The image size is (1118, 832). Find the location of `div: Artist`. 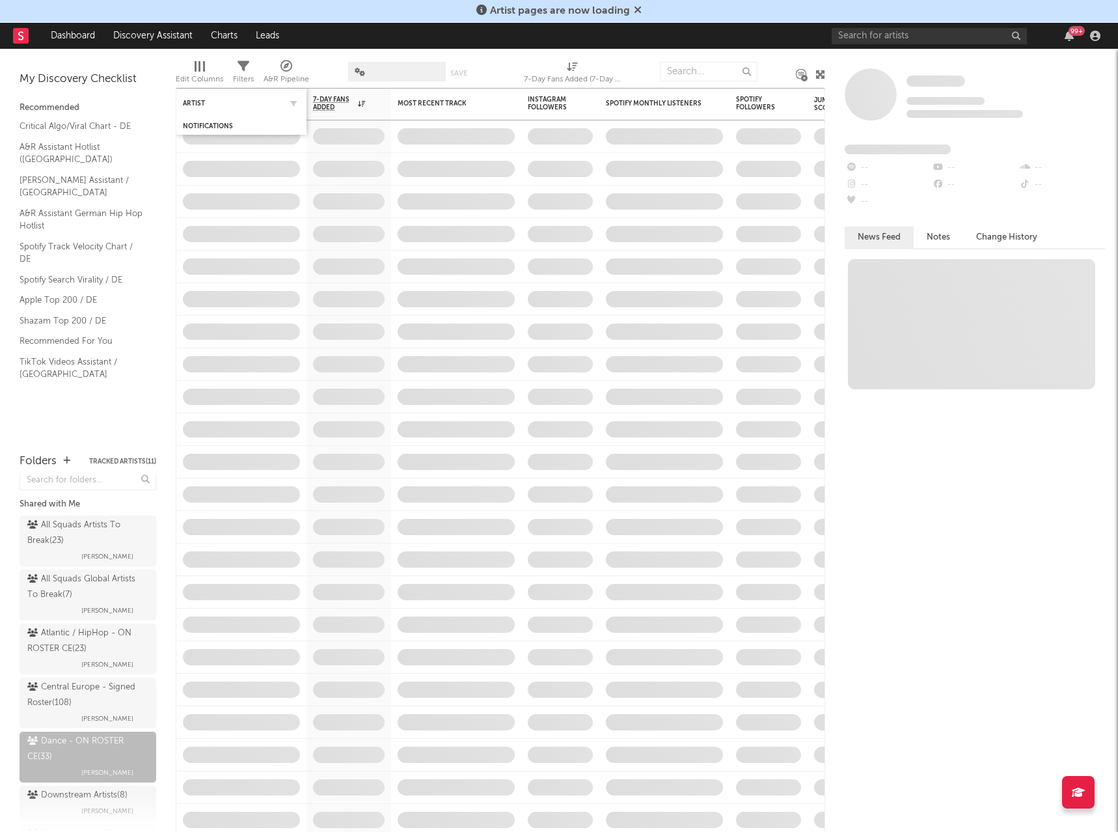

div: Artist is located at coordinates (232, 103).